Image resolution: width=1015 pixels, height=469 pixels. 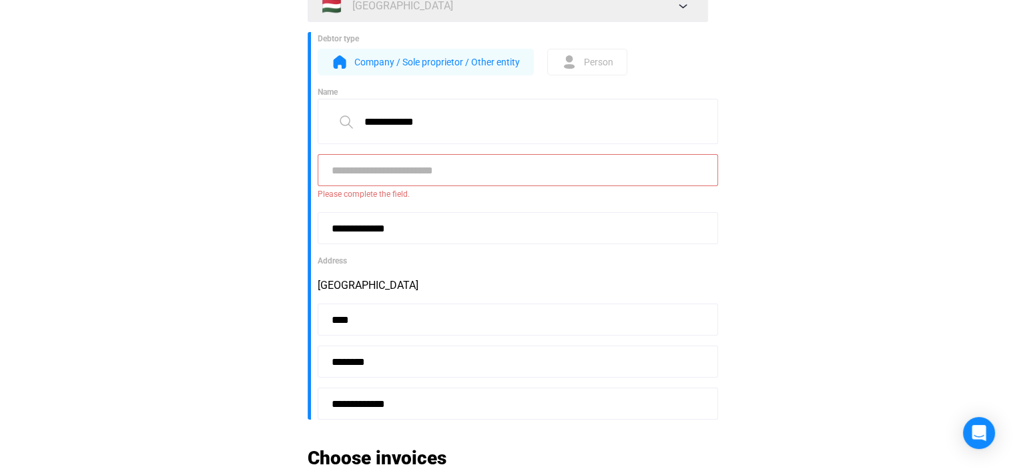 I want to click on span: Company / Sole proprietor / Other entity, so click(x=437, y=62).